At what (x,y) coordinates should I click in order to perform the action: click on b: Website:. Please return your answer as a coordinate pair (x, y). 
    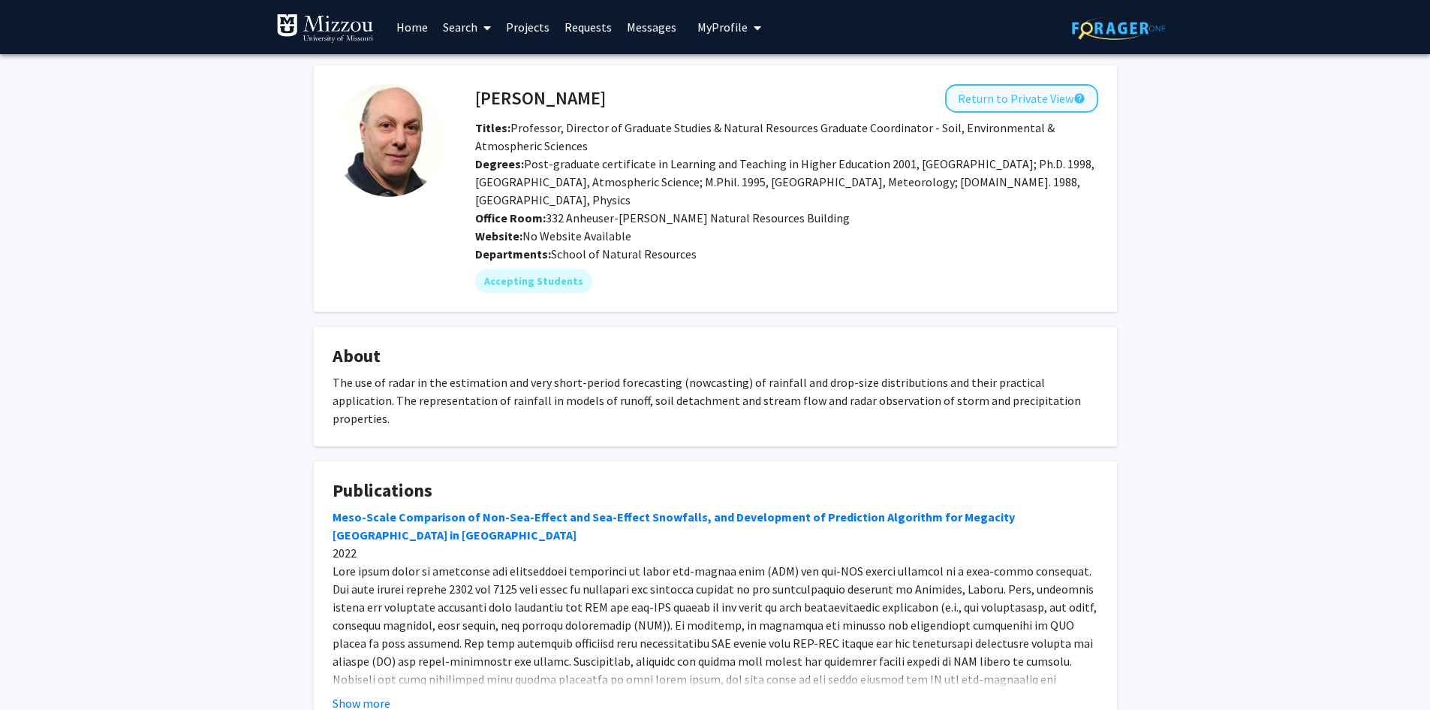
    Looking at the image, I should click on (499, 236).